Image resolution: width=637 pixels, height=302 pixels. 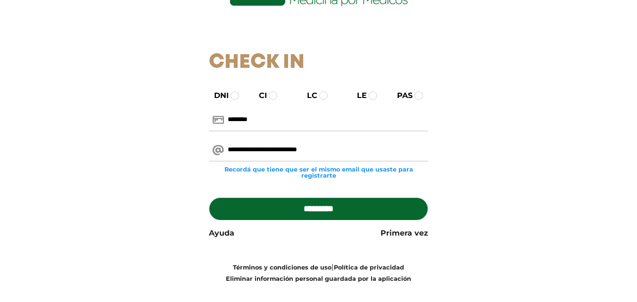 What do you see at coordinates (217, 96) in the screenshot?
I see `label: DNI` at bounding box center [217, 96].